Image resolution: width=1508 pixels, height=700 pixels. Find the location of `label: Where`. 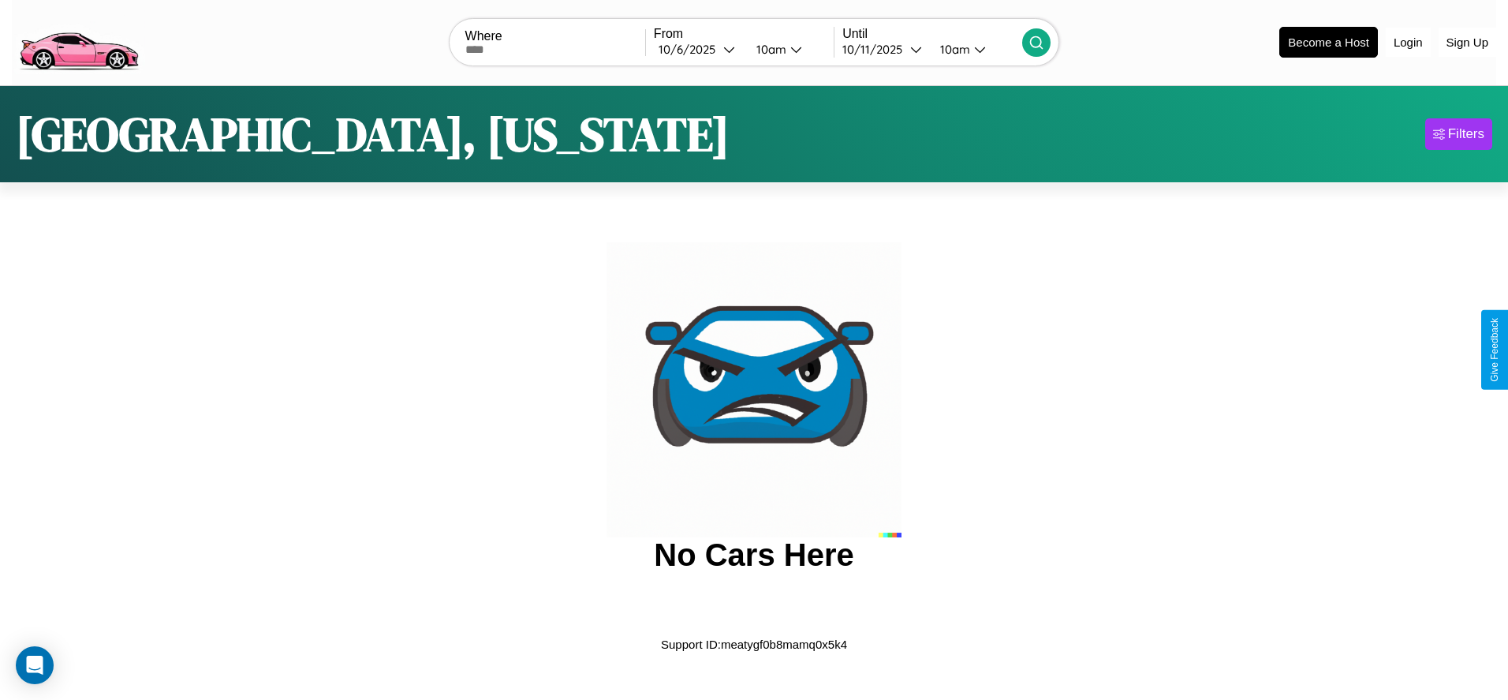

label: Where is located at coordinates (555, 36).